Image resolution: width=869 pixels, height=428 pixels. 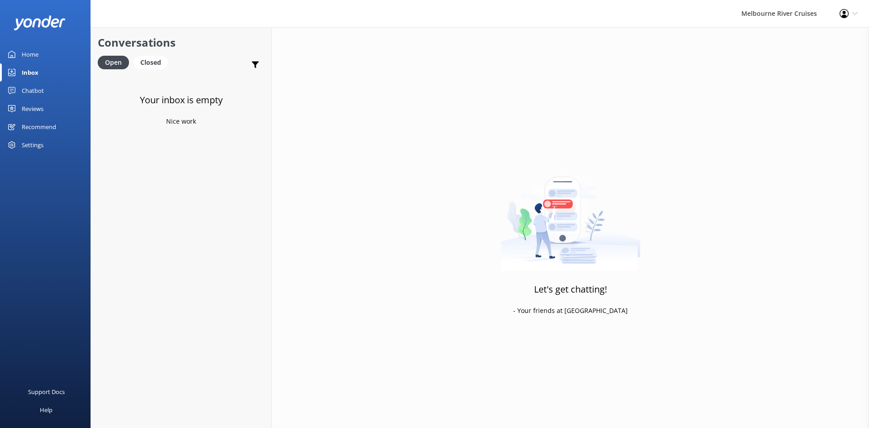 What do you see at coordinates (570, 214) in the screenshot?
I see `img: artwork of a man stealing a conversation from at giant smartphone` at bounding box center [570, 214].